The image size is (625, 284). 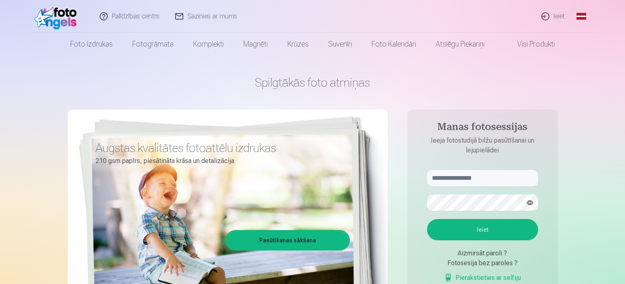 What do you see at coordinates (482, 128) in the screenshot?
I see `h4: Manas fotosessijas` at bounding box center [482, 128].